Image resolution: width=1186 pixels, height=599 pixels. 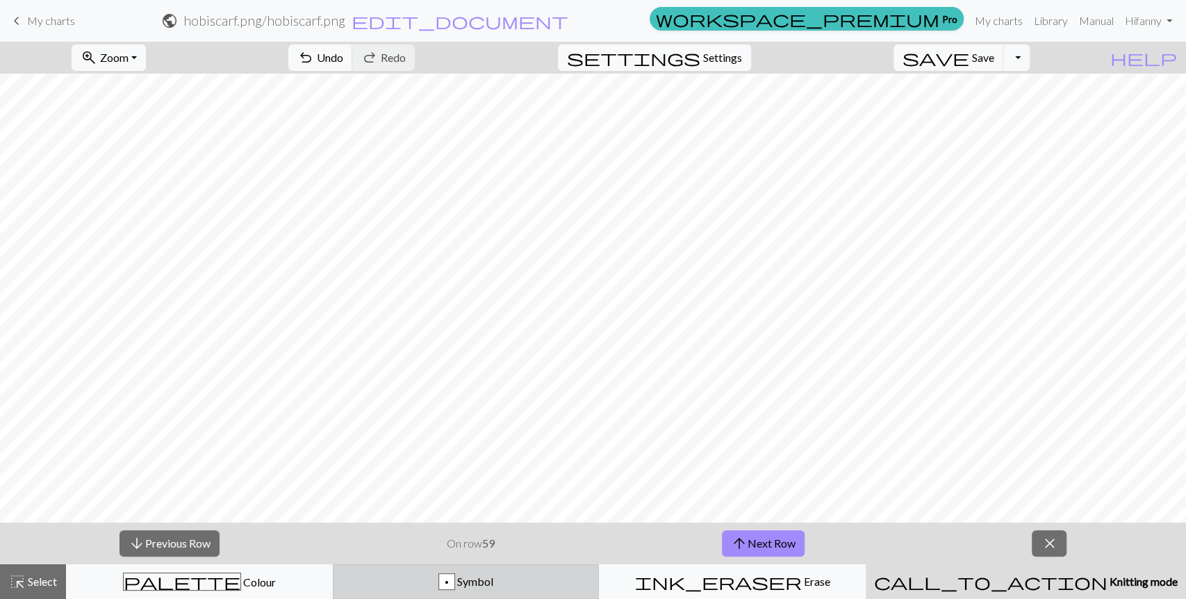 I want to click on span: ink_eraser, so click(x=718, y=581).